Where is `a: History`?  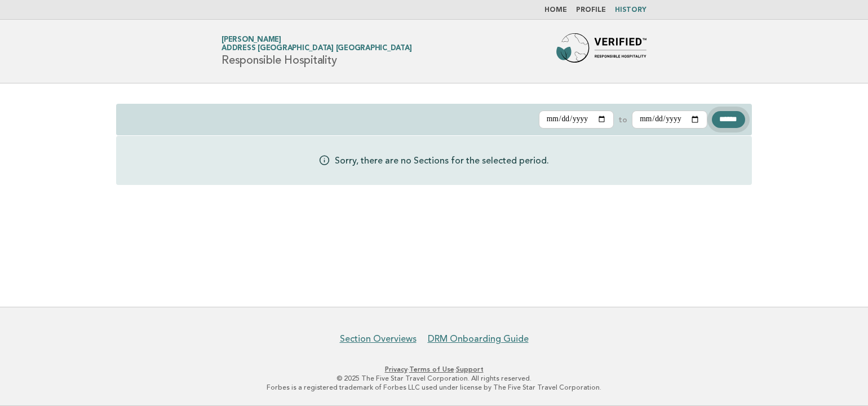
a: History is located at coordinates (631, 10).